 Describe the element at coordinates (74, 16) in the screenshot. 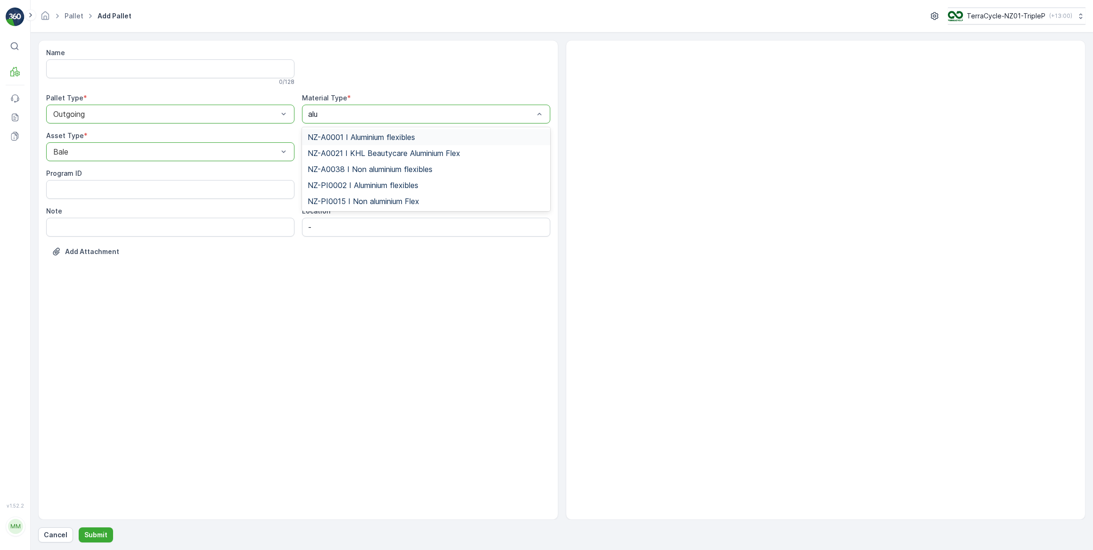

I see `a: Pallet` at that location.